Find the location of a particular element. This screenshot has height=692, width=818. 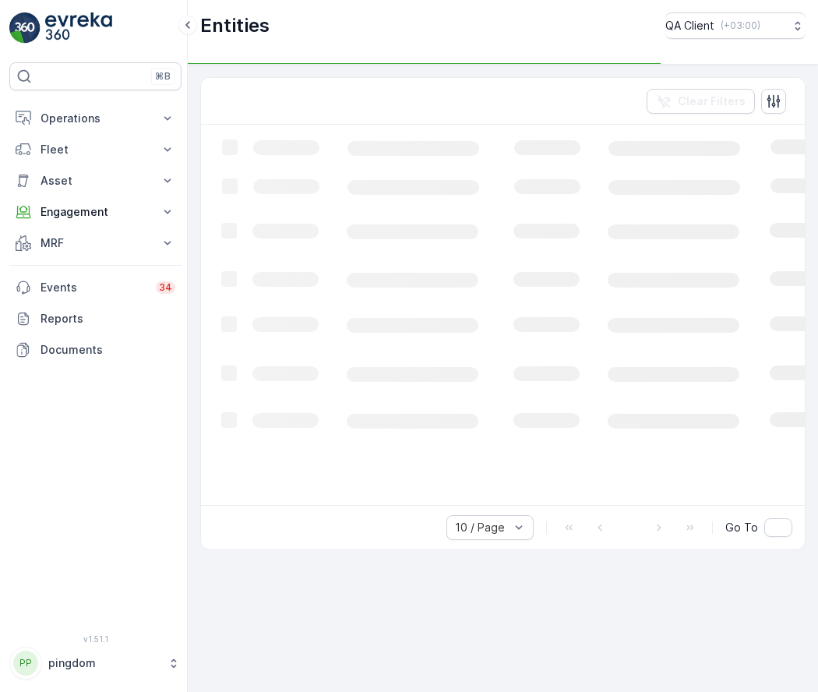

p: ( +03:00 ) is located at coordinates (740, 26).